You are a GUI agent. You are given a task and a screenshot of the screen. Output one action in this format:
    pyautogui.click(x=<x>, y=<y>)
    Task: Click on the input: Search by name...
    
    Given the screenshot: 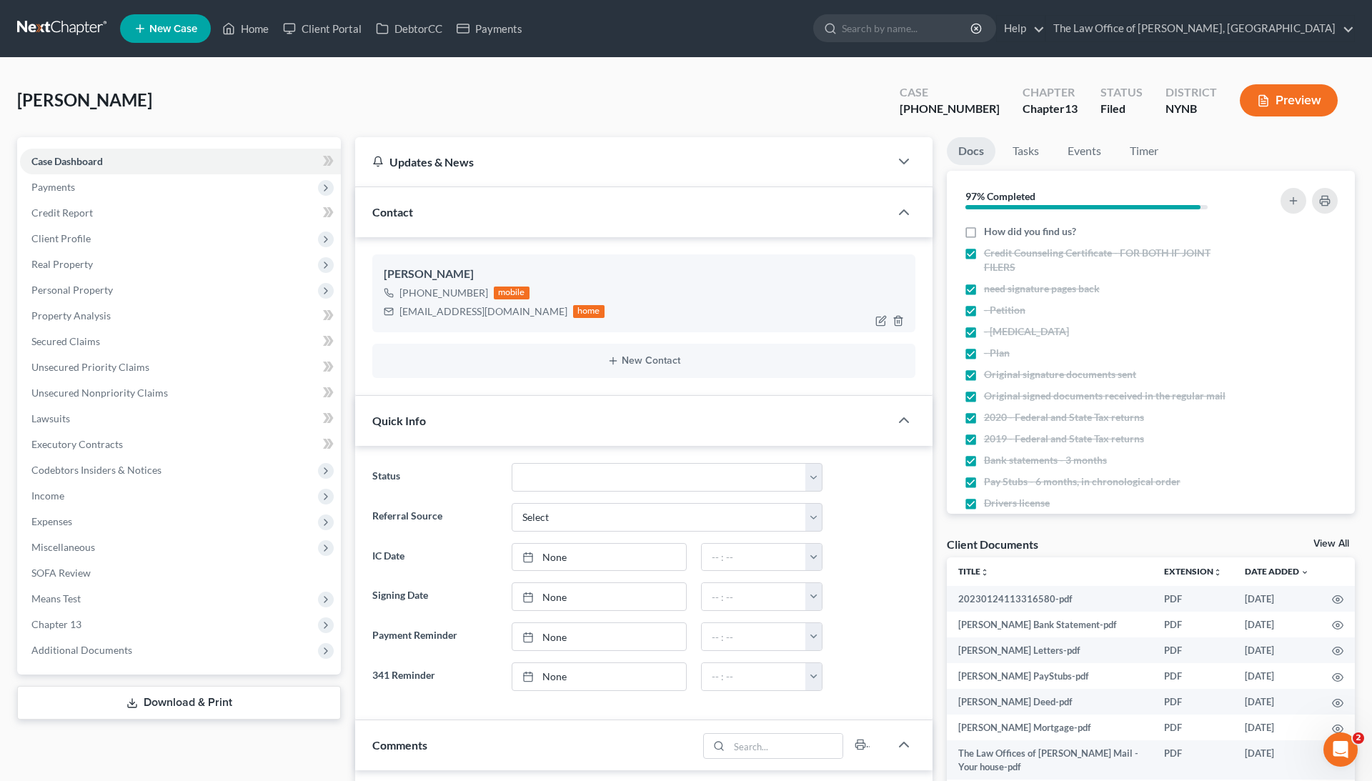 What is the action you would take?
    pyautogui.click(x=907, y=28)
    